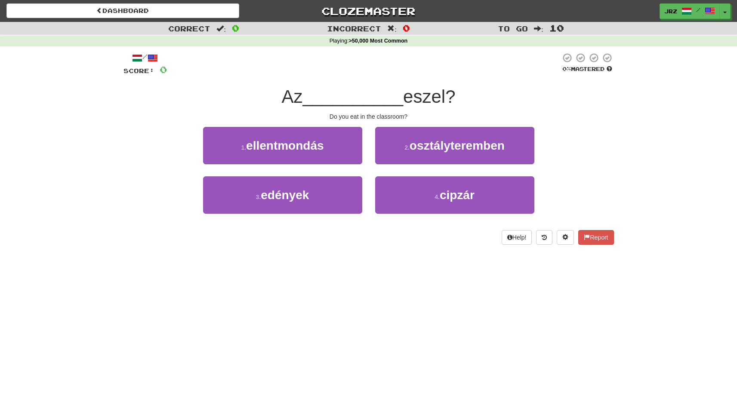  I want to click on span: 0 %, so click(567, 69).